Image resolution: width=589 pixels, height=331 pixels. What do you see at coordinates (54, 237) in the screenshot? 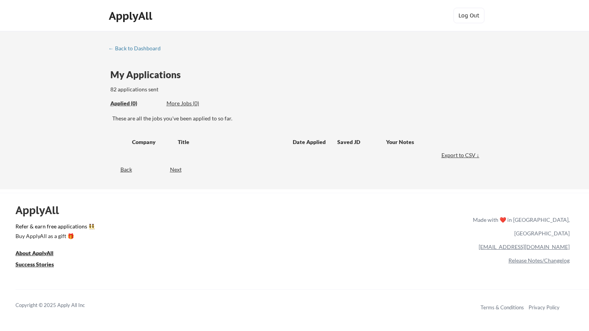
I see `a: Buy ApplyAll as a gift 🎁` at bounding box center [54, 237].